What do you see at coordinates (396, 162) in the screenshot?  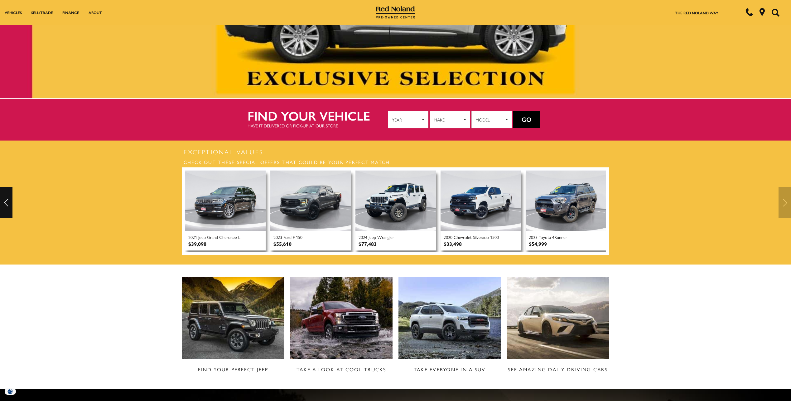 I see `h3: Check out these special offers that could be your perfect match.` at bounding box center [396, 162].